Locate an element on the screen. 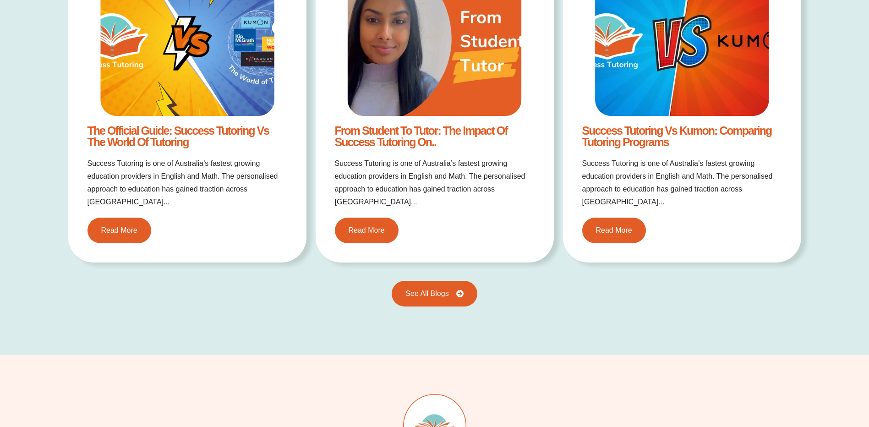 The height and width of the screenshot is (427, 869). span: See All Blogs is located at coordinates (427, 294).